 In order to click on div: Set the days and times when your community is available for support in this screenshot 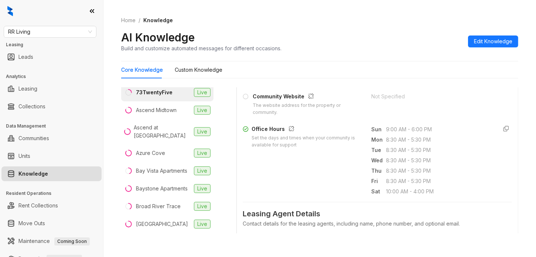, I will do `click(307, 142)`.